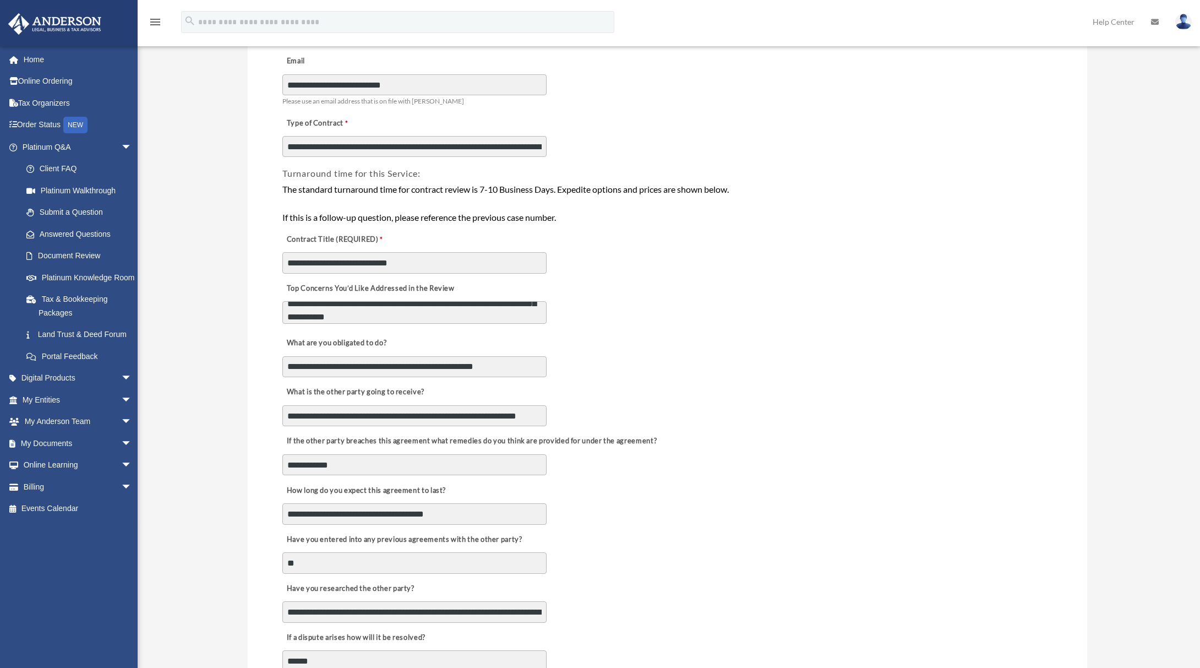 The height and width of the screenshot is (668, 1200). I want to click on label: What are you obligated to do?, so click(337, 343).